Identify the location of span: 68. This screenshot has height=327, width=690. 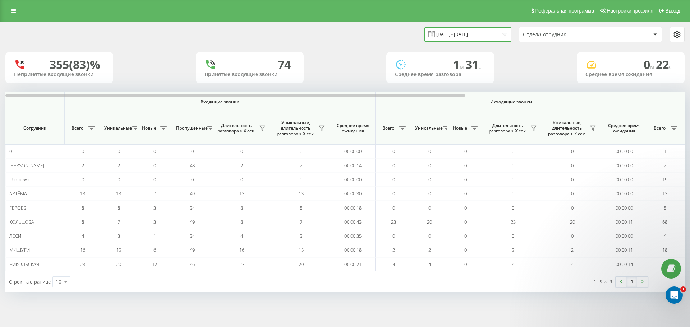
(665, 222).